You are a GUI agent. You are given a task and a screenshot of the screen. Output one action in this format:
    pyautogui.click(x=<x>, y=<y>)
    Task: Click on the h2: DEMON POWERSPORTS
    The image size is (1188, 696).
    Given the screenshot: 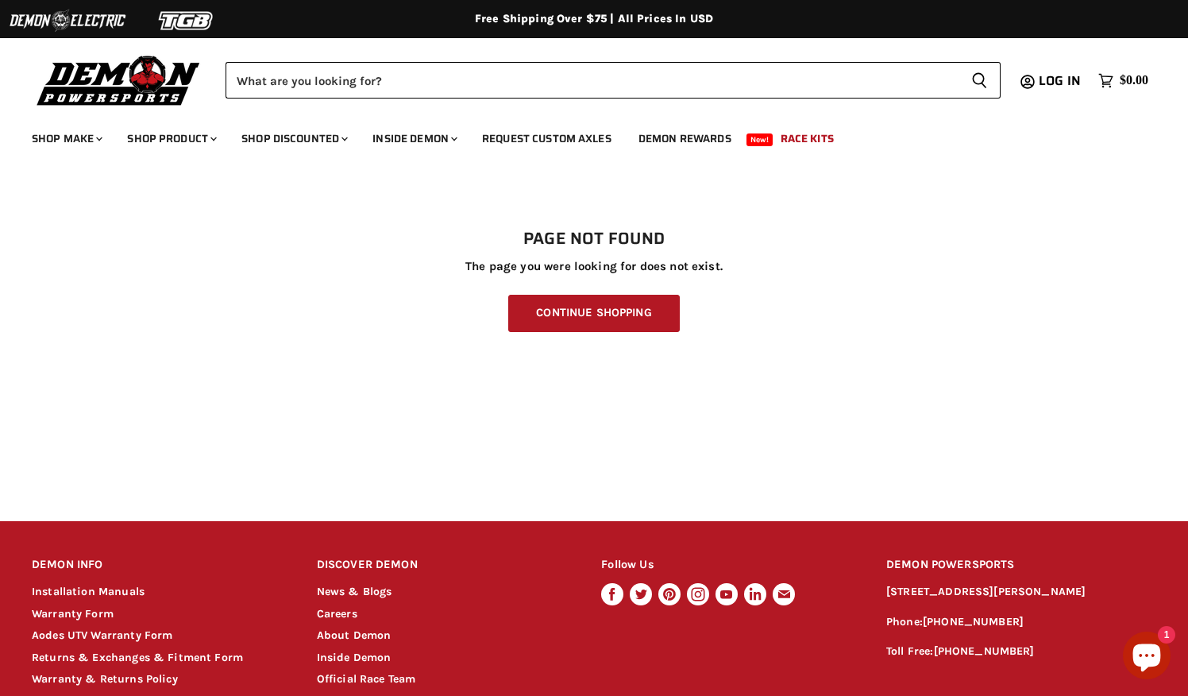 What is the action you would take?
    pyautogui.click(x=1021, y=565)
    